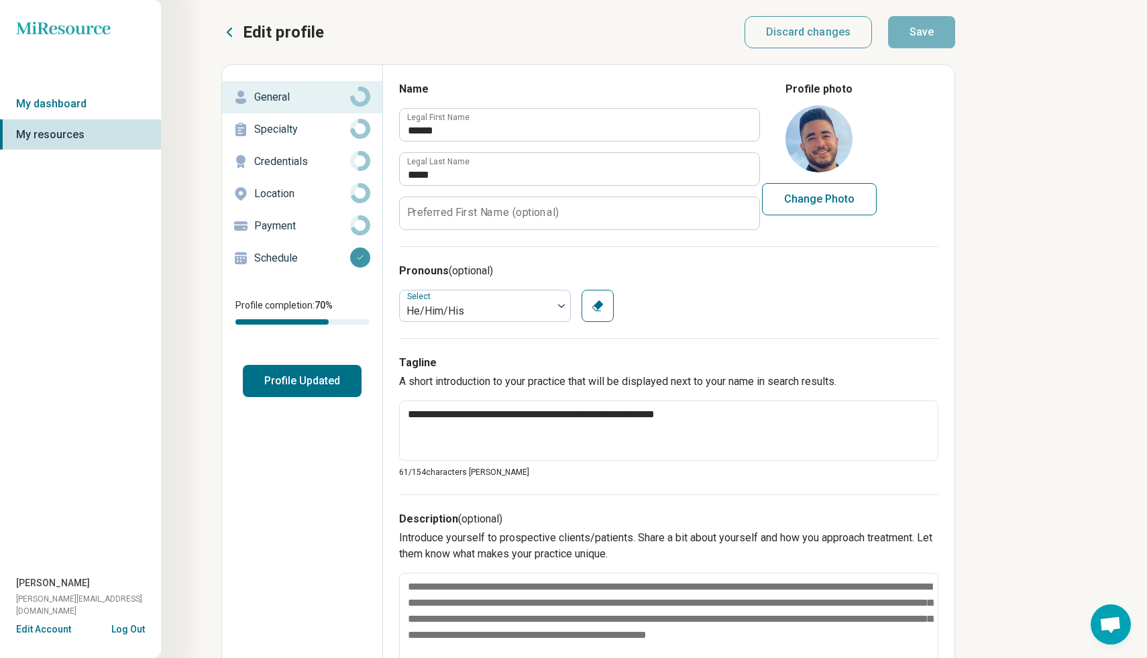 The width and height of the screenshot is (1147, 658). I want to click on div: Profile completion, so click(302, 322).